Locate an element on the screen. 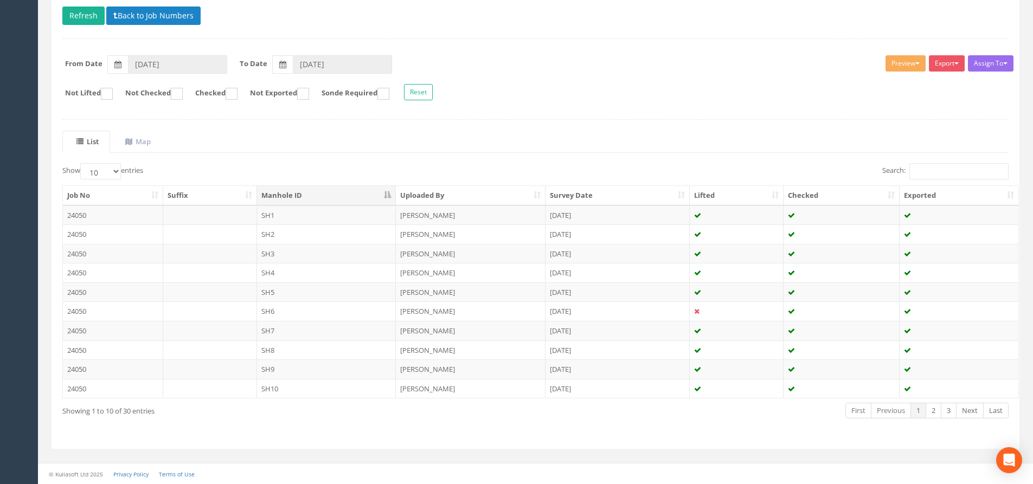  label: Search: is located at coordinates (946, 171).